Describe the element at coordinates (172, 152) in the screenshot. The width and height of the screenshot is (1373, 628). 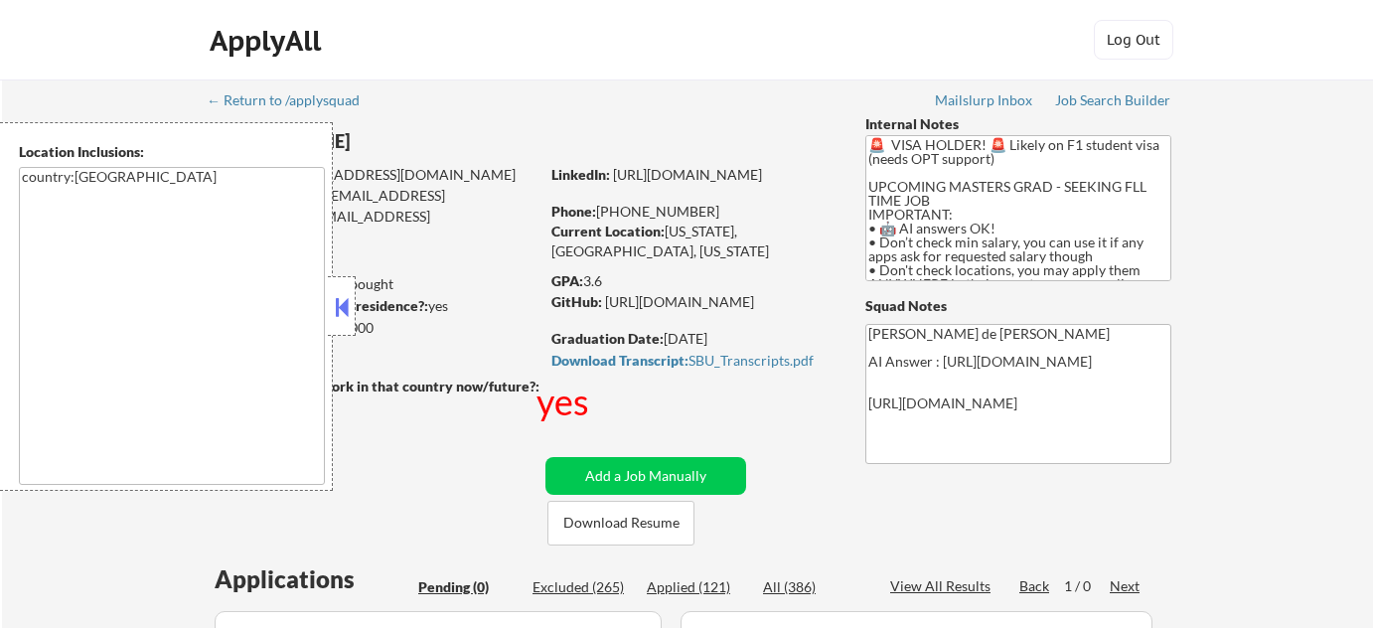
I see `div: Location Inclusions:` at that location.